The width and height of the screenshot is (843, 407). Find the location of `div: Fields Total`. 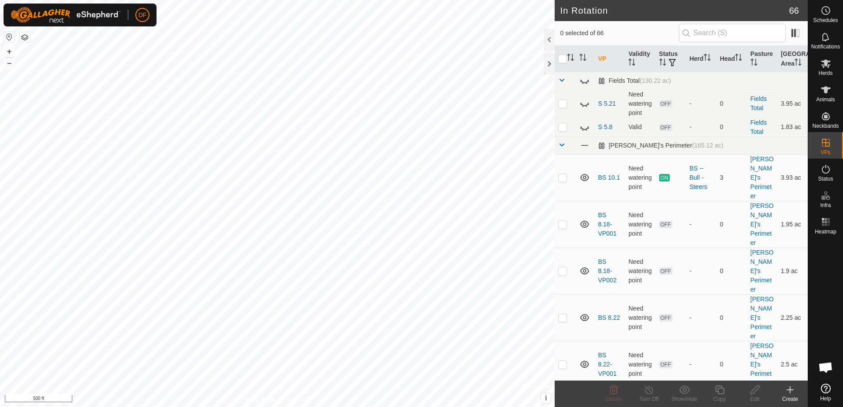

div: Fields Total is located at coordinates (634, 81).